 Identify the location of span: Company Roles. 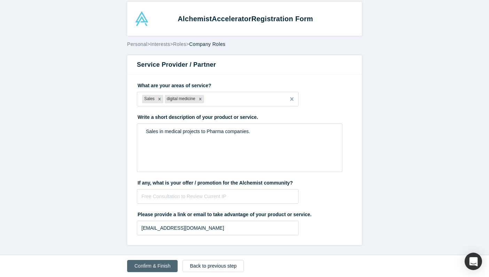
(207, 44).